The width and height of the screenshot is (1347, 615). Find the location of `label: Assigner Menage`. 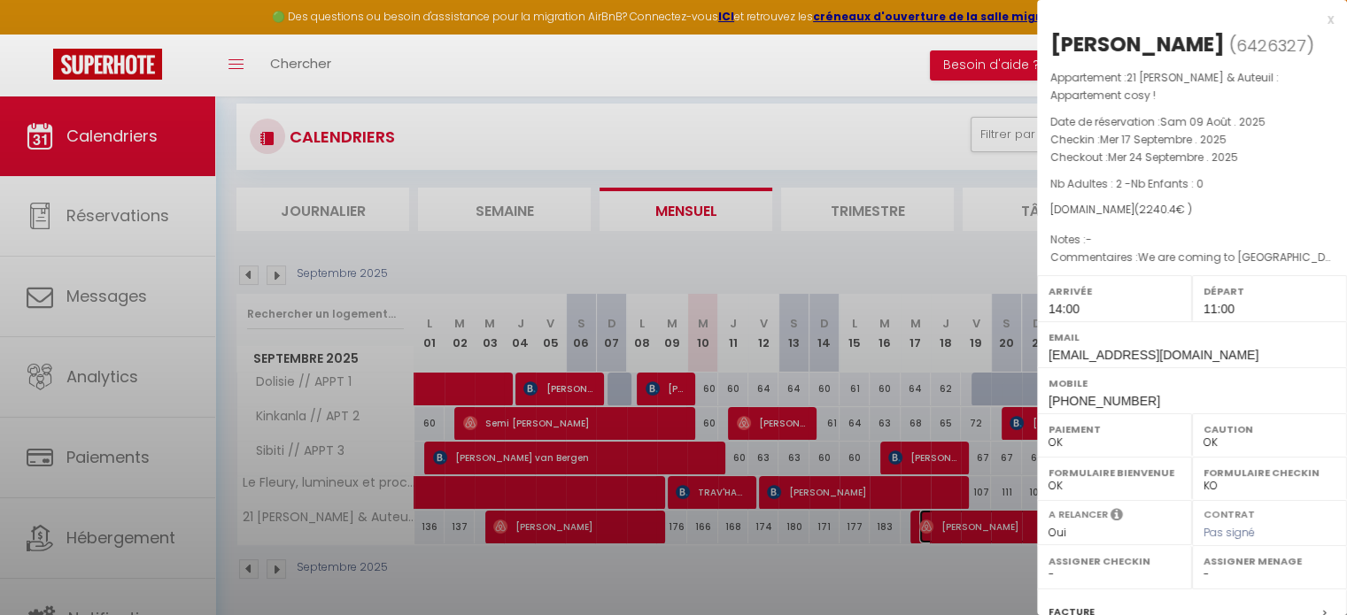

label: Assigner Menage is located at coordinates (1269, 561).